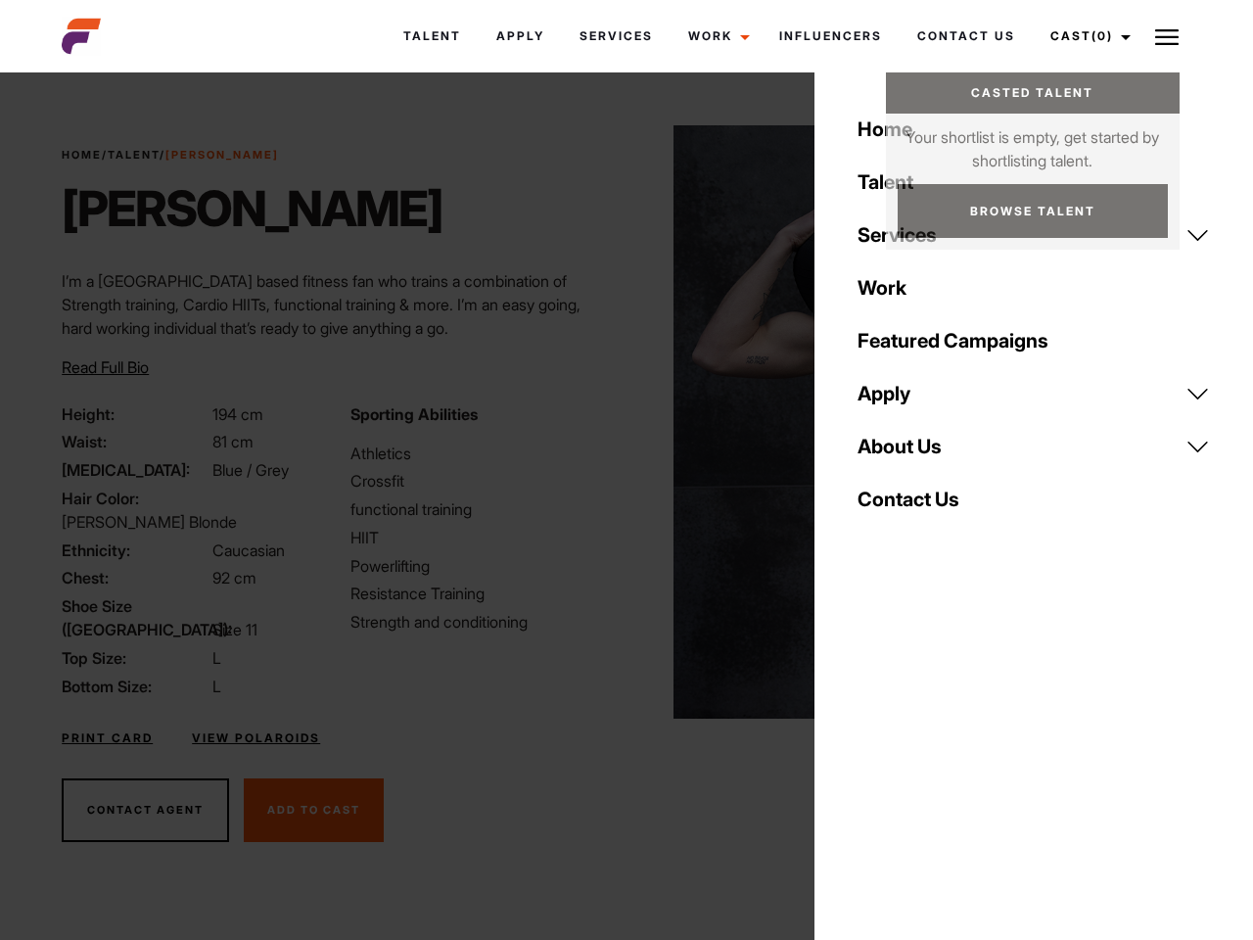 This screenshot has height=940, width=1253. Describe the element at coordinates (483, 622) in the screenshot. I see `li: Strength and conditioning` at that location.